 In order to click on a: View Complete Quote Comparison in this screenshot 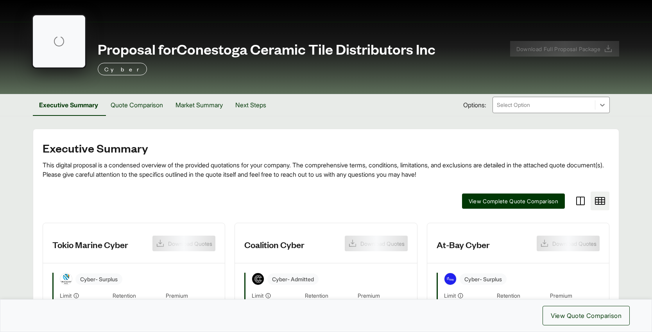, I will do `click(513, 201)`.